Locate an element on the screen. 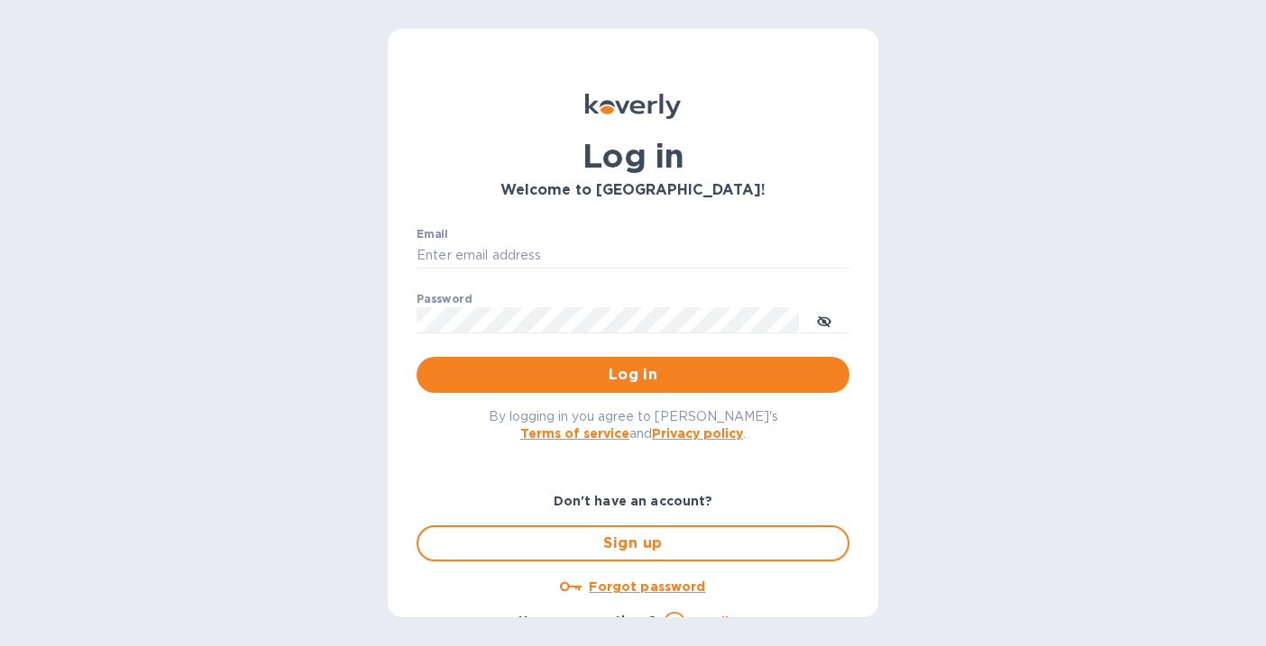 This screenshot has height=646, width=1266. button: Sign up is located at coordinates (633, 544).